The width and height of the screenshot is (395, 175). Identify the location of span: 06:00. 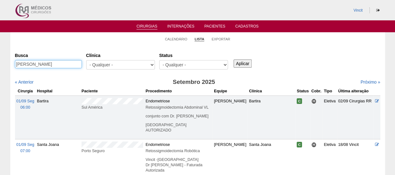
(25, 107).